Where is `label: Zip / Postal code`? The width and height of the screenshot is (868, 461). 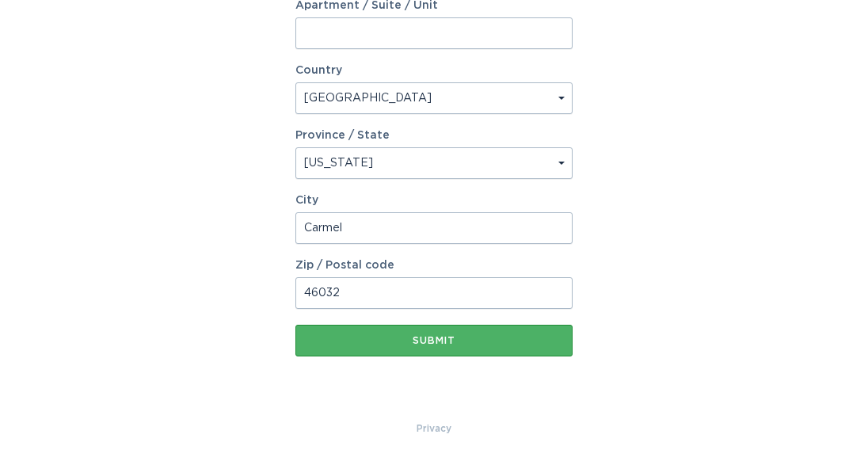 label: Zip / Postal code is located at coordinates (434, 265).